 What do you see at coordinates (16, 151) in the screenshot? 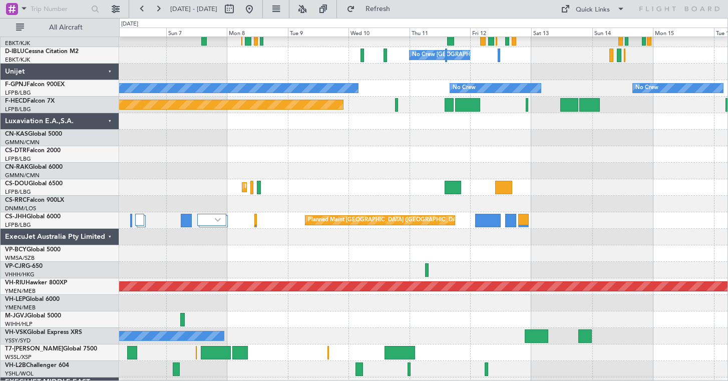
I see `span: CS-DTR` at bounding box center [16, 151].